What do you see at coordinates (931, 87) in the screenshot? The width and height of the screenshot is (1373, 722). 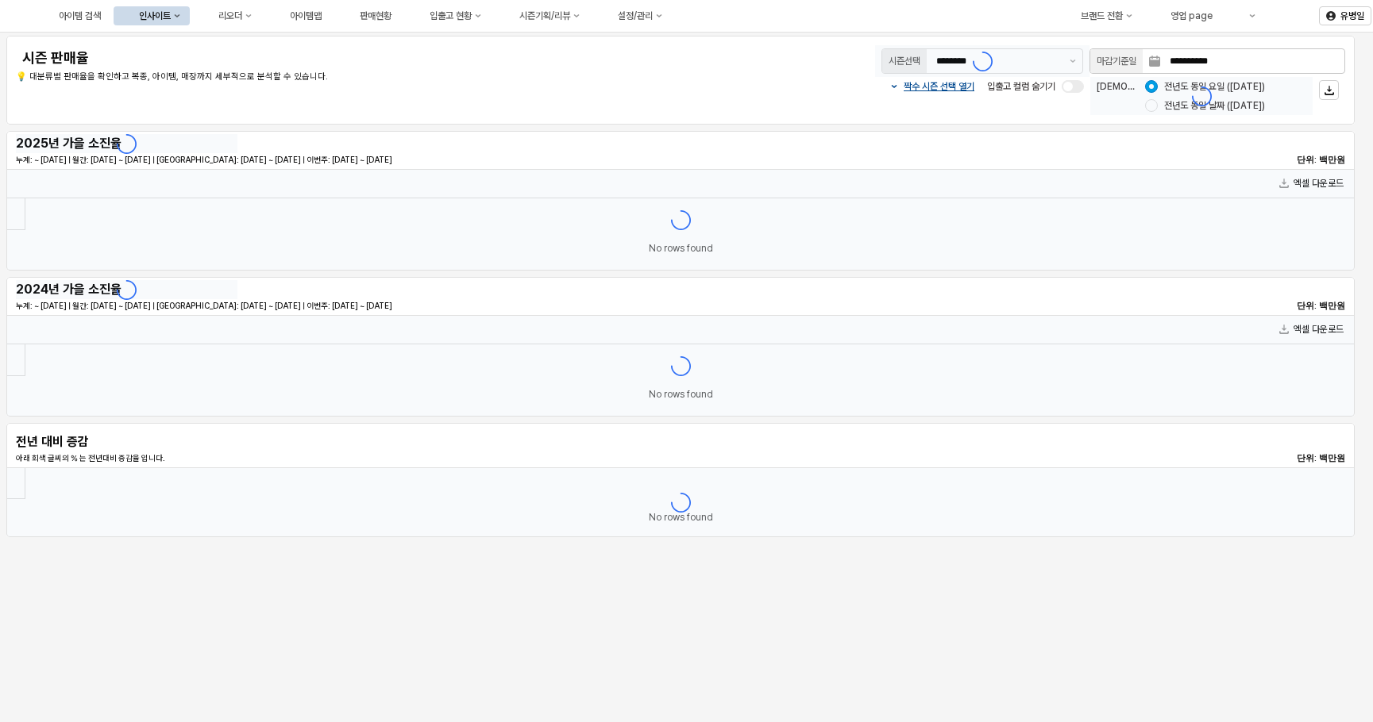 I see `button: 짝수 시즌 선택 열기` at bounding box center [931, 87].